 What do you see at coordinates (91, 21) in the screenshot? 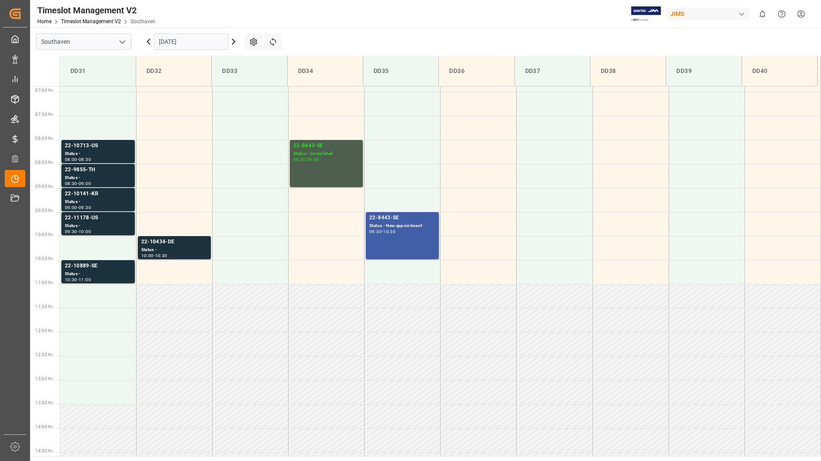
I see `a: Timeslot Management V2` at bounding box center [91, 21].